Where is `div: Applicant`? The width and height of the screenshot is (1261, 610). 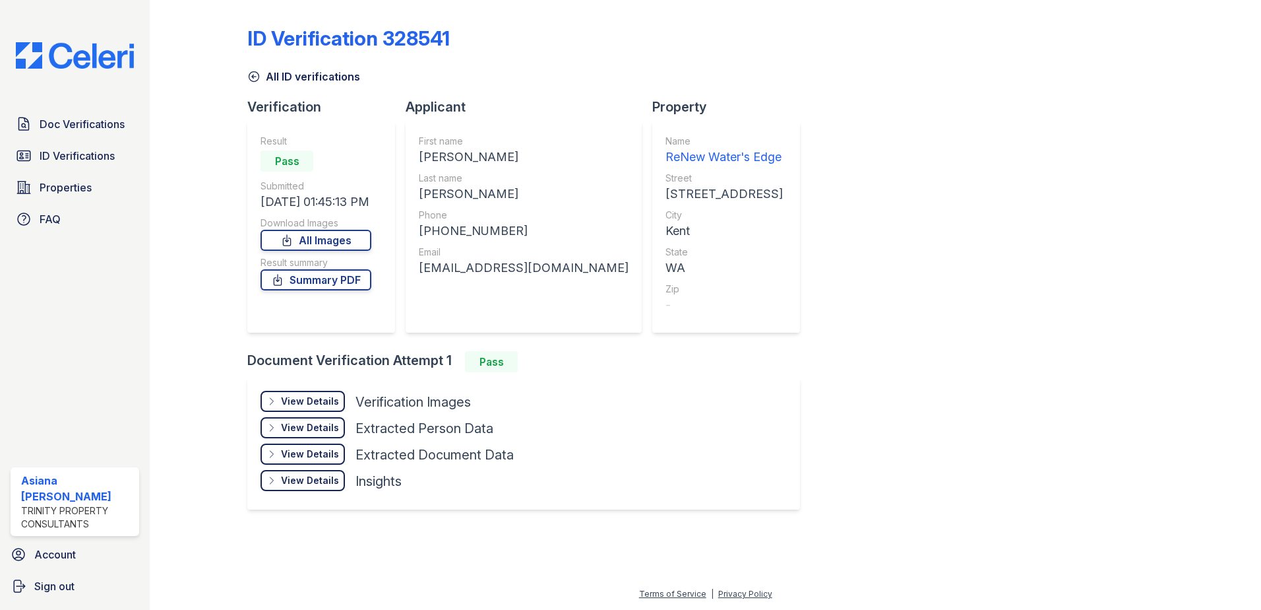
div: Applicant is located at coordinates (529, 107).